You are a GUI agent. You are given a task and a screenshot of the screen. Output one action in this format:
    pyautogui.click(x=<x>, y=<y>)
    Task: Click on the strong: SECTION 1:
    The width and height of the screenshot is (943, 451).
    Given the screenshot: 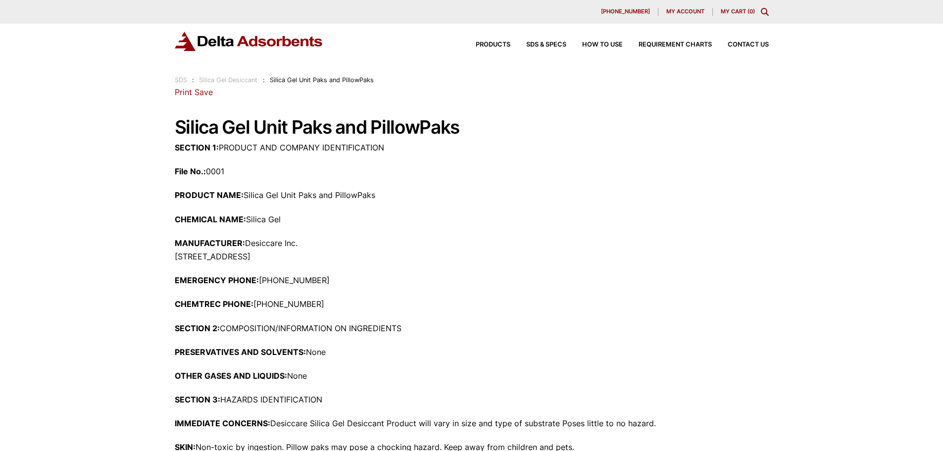 What is the action you would take?
    pyautogui.click(x=197, y=148)
    